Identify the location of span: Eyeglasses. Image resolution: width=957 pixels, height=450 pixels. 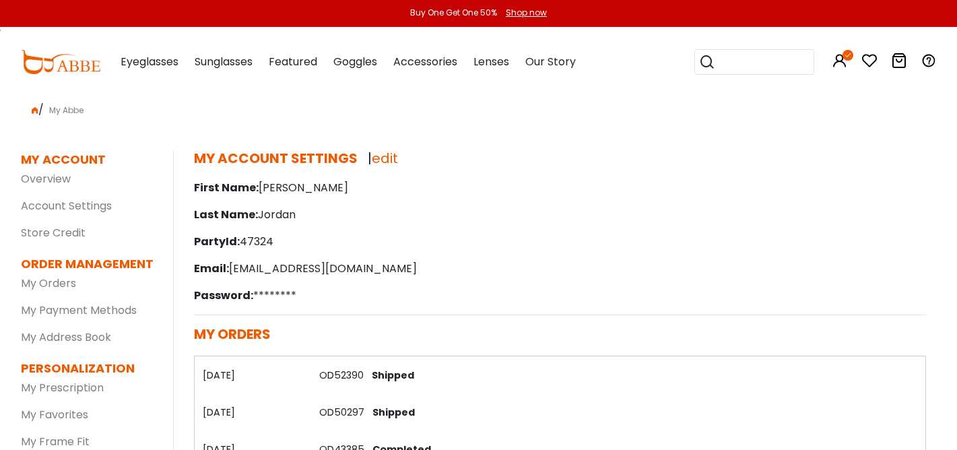
(150, 61).